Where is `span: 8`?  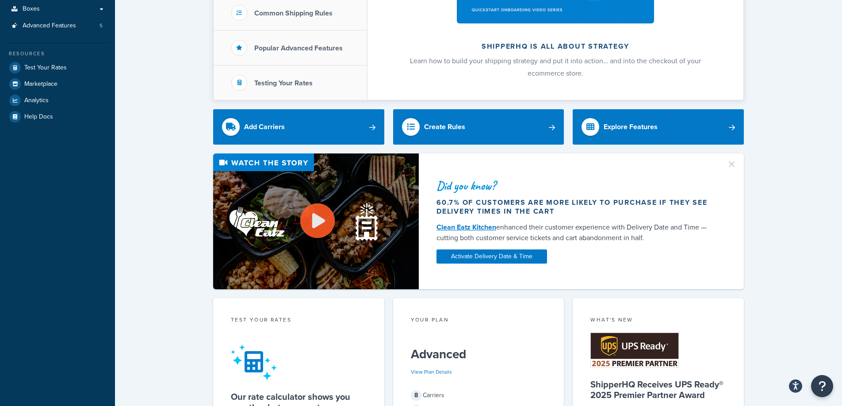 span: 8 is located at coordinates (416, 395).